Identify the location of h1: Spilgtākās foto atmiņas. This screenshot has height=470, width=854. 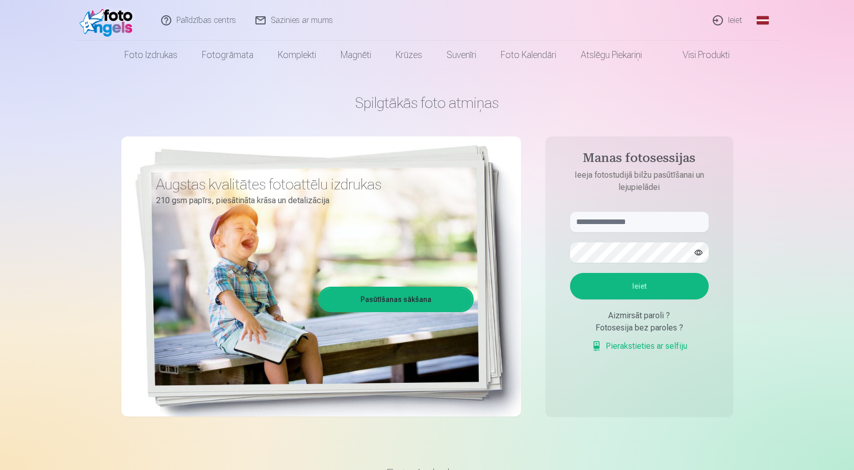
(427, 103).